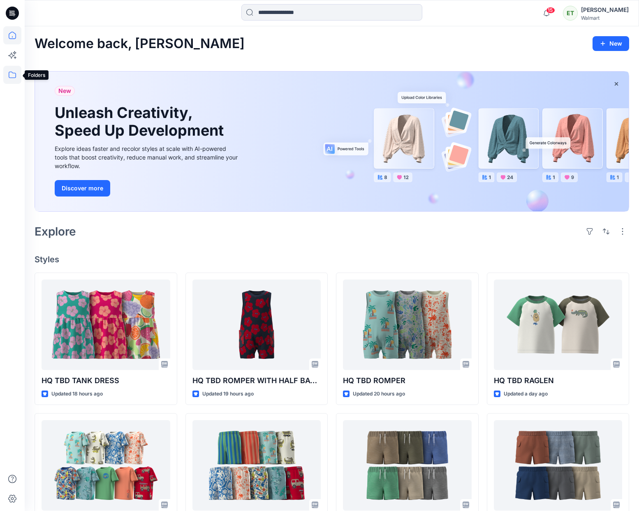  Describe the element at coordinates (407, 466) in the screenshot. I see `a: HQ TBD BB WOVEN SHORT` at that location.